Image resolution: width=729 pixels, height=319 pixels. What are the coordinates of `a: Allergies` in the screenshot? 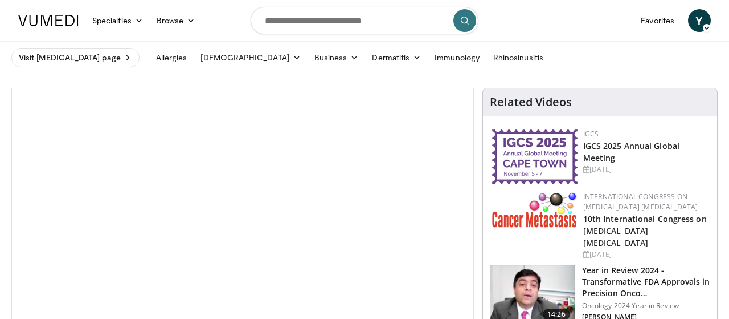 It's located at (172, 58).